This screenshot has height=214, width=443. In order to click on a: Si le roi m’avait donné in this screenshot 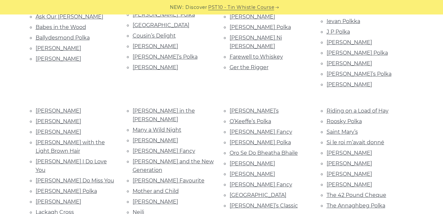, I will do `click(355, 142)`.